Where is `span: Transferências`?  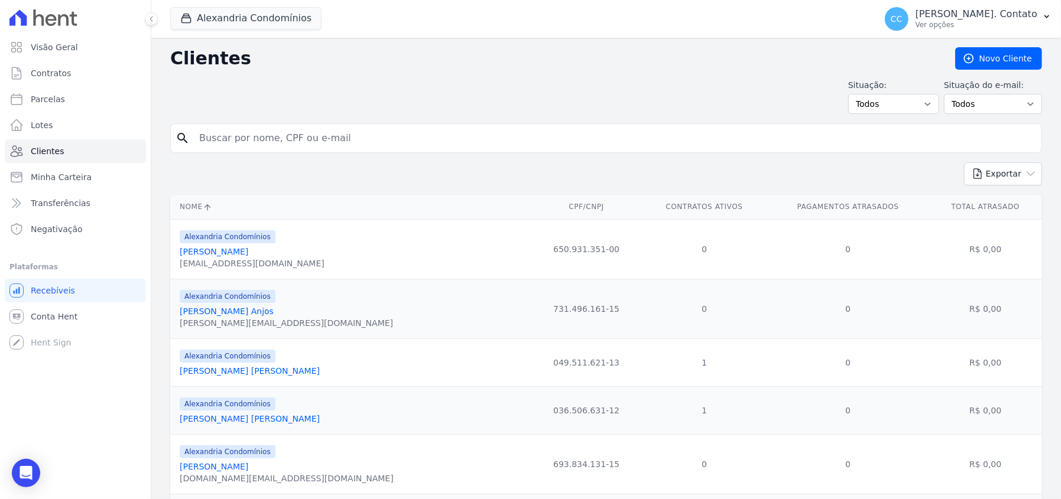
span: Transferências is located at coordinates (60, 203).